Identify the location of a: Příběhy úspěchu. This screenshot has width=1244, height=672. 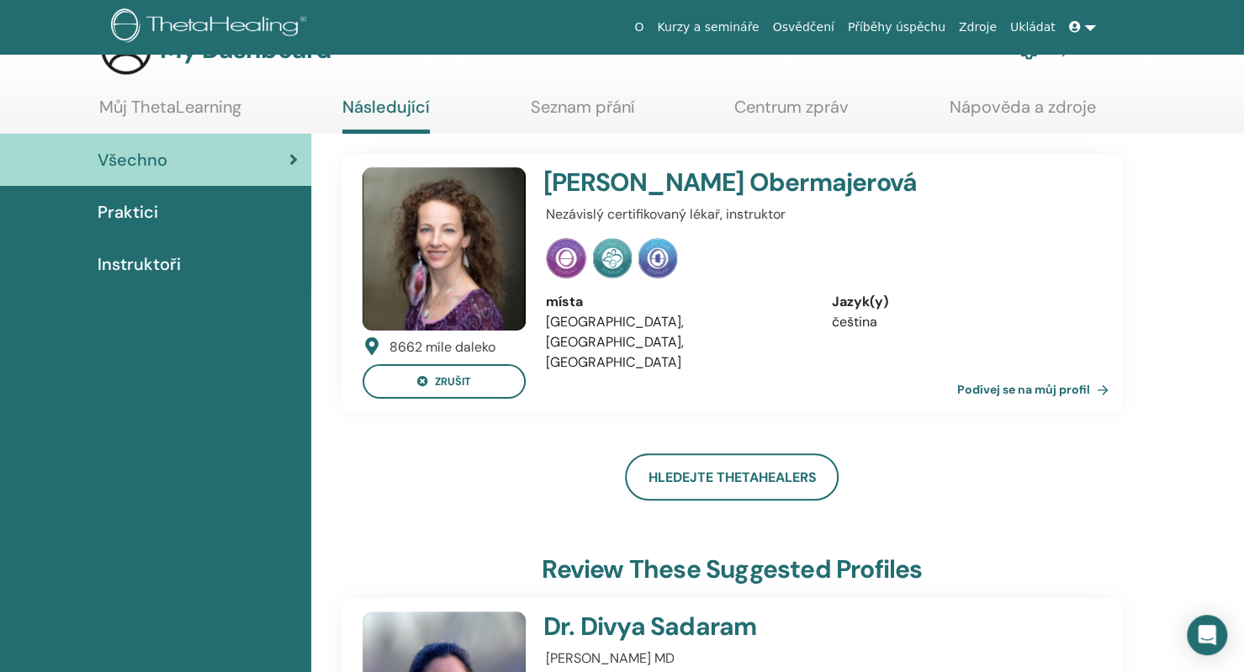
(896, 27).